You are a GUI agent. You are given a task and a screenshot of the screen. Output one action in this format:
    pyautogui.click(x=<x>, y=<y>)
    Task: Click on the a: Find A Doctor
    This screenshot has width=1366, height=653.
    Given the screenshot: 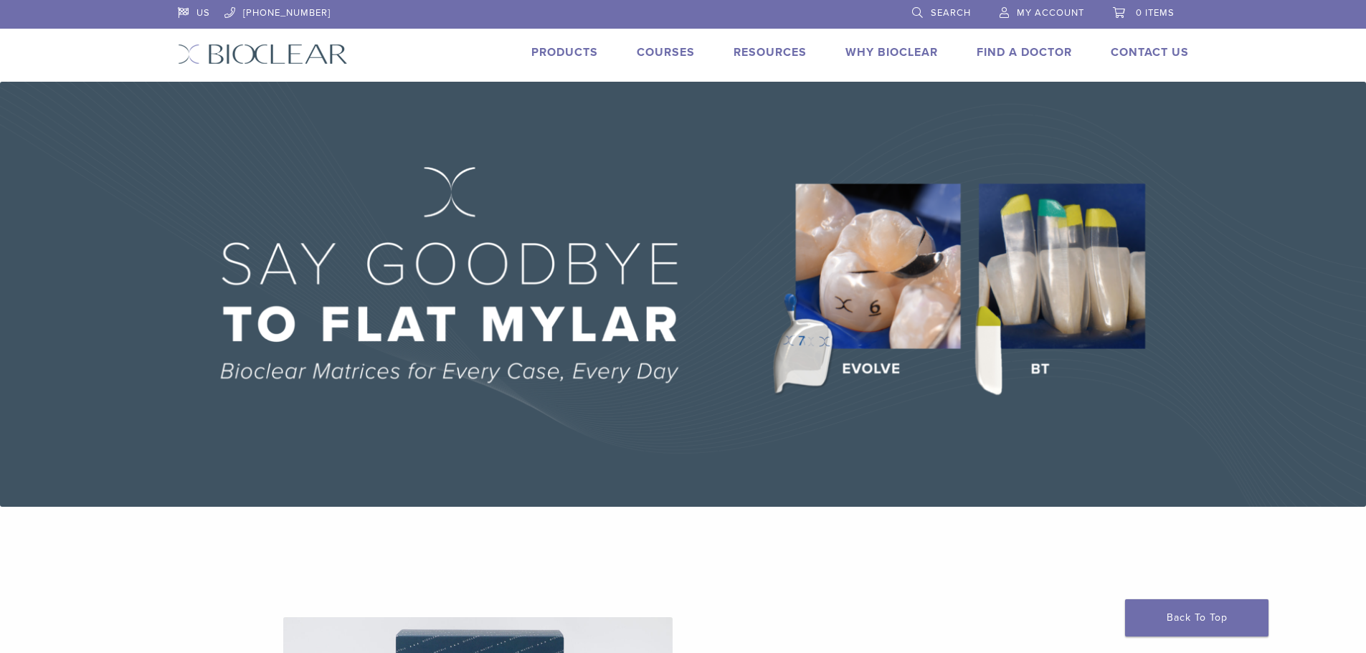 What is the action you would take?
    pyautogui.click(x=1024, y=52)
    